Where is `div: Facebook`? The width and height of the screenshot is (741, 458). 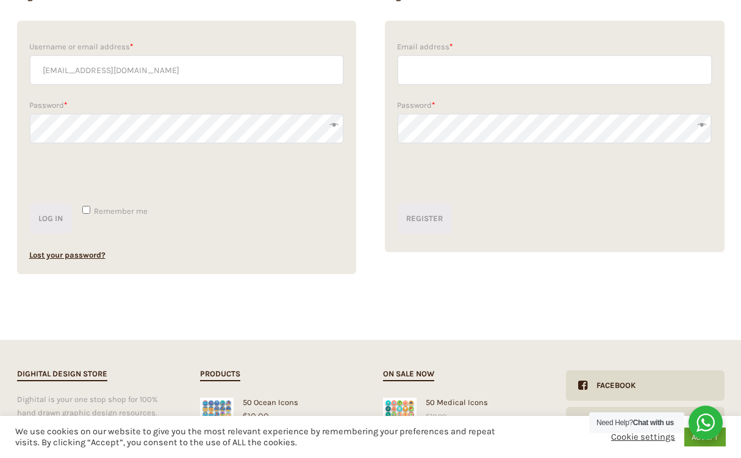 div: Facebook is located at coordinates (612, 386).